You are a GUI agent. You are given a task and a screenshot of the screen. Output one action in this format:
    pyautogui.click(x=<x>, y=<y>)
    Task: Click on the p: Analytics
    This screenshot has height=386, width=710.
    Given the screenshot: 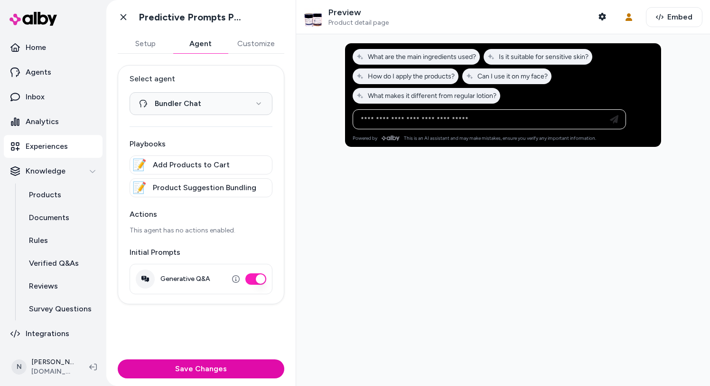 What is the action you would take?
    pyautogui.click(x=42, y=122)
    